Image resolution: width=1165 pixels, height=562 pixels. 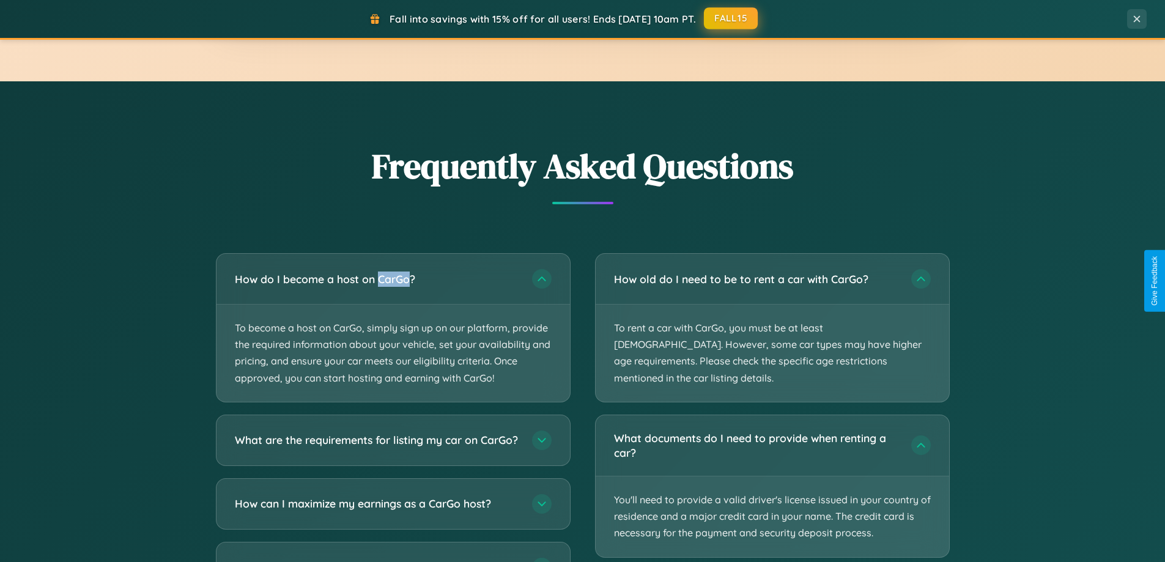 What do you see at coordinates (731, 18) in the screenshot?
I see `button: FALL15` at bounding box center [731, 18].